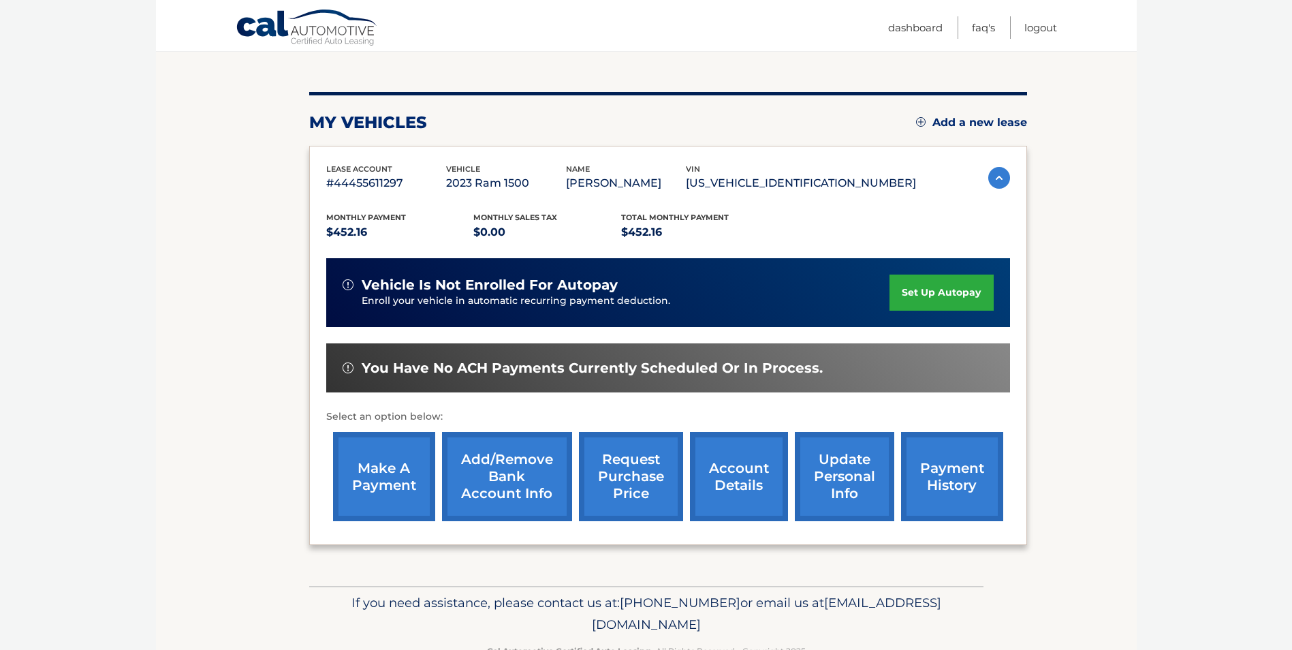 The height and width of the screenshot is (650, 1292). I want to click on a: set up autopay, so click(941, 292).